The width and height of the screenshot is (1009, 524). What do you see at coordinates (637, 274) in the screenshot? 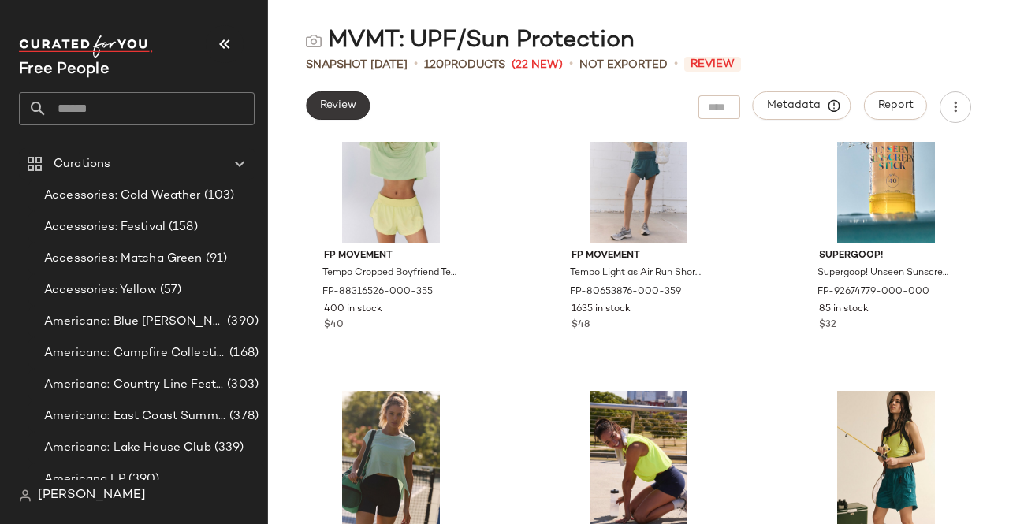
I see `span: Tempo Light as Air Run Shorts by FP Movement at Free People in Green, Size: S` at bounding box center [637, 274].